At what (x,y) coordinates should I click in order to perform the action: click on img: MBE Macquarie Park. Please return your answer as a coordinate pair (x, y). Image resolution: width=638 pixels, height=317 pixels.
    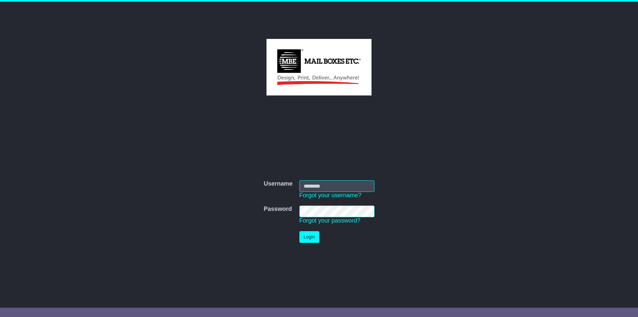
    Looking at the image, I should click on (319, 67).